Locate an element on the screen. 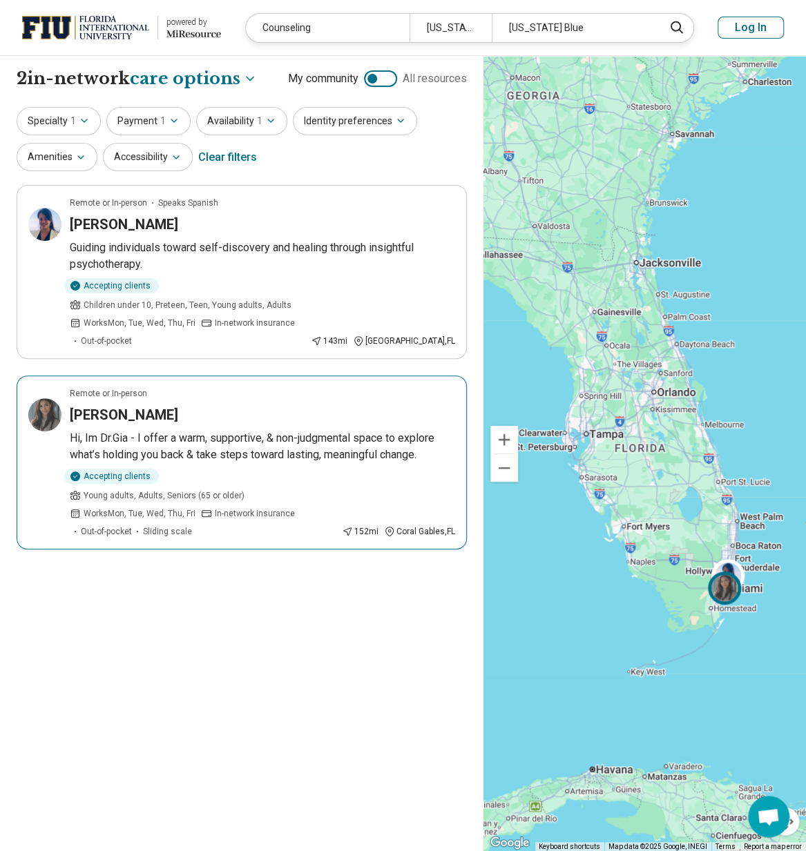 The width and height of the screenshot is (806, 851). button: Care options is located at coordinates (193, 79).